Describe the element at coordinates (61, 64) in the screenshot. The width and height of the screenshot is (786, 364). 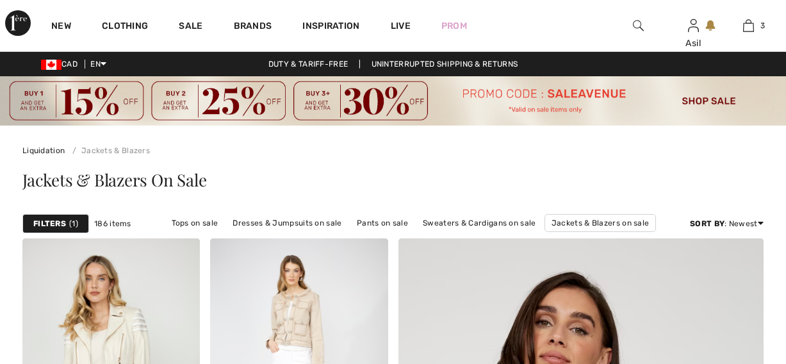
I see `span: CAD` at that location.